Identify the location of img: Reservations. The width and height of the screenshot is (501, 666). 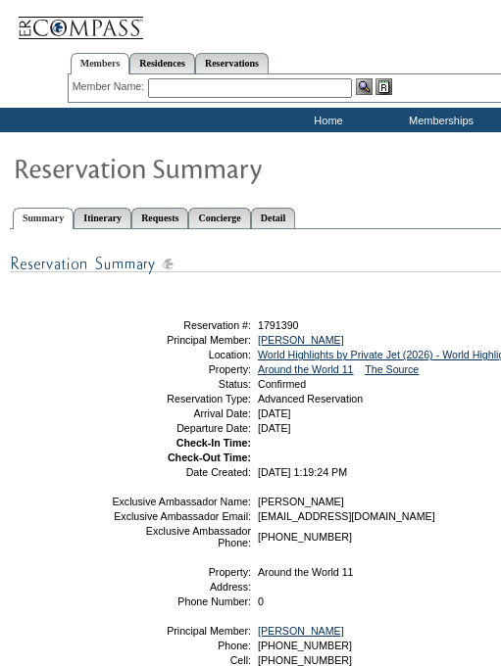
(383, 86).